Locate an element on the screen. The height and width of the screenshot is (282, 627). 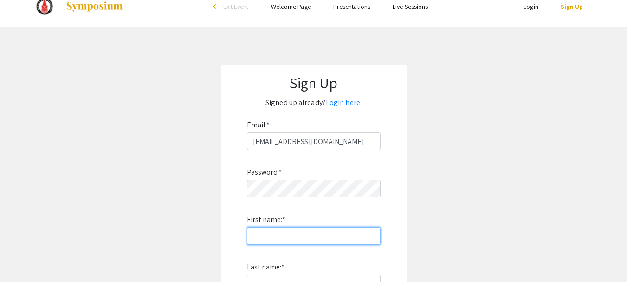
a: Presentations is located at coordinates (352, 6).